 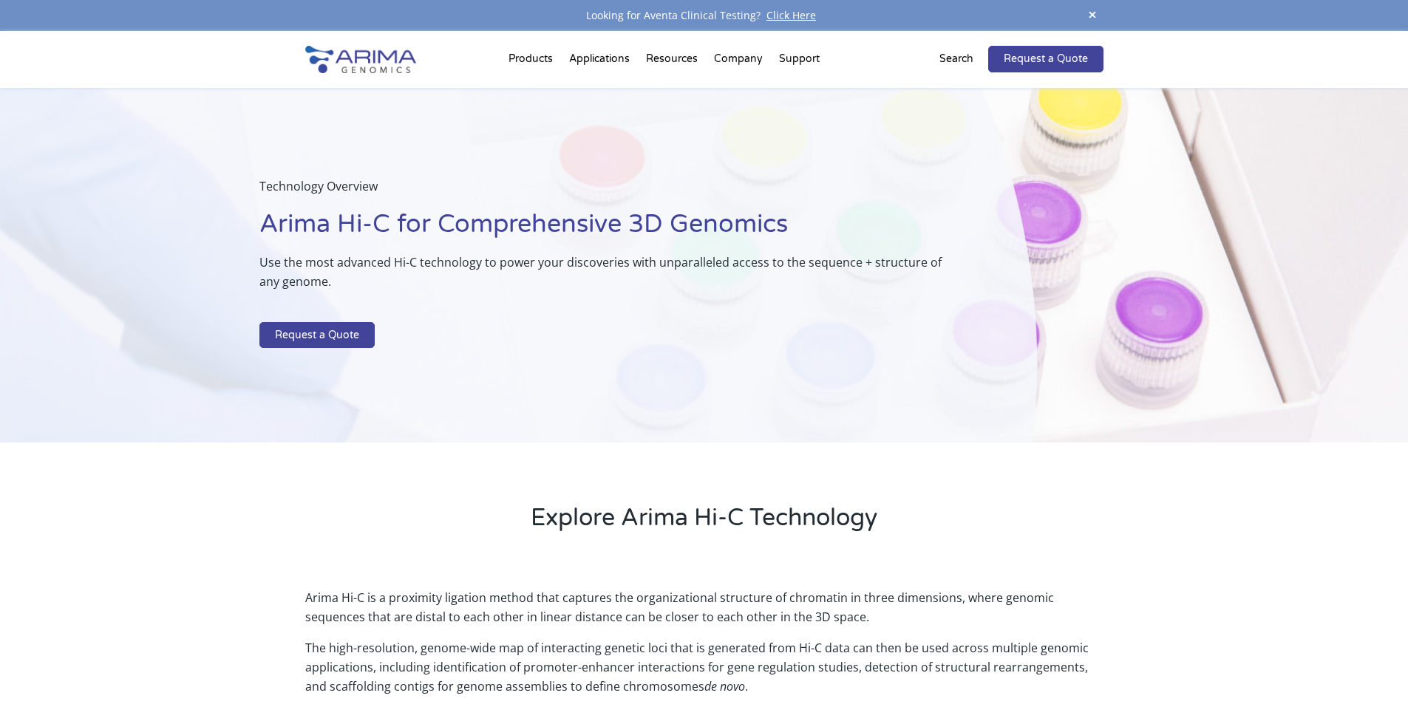 I want to click on h1: Arima Hi-C for Comprehensive 3D Genomics, so click(x=611, y=230).